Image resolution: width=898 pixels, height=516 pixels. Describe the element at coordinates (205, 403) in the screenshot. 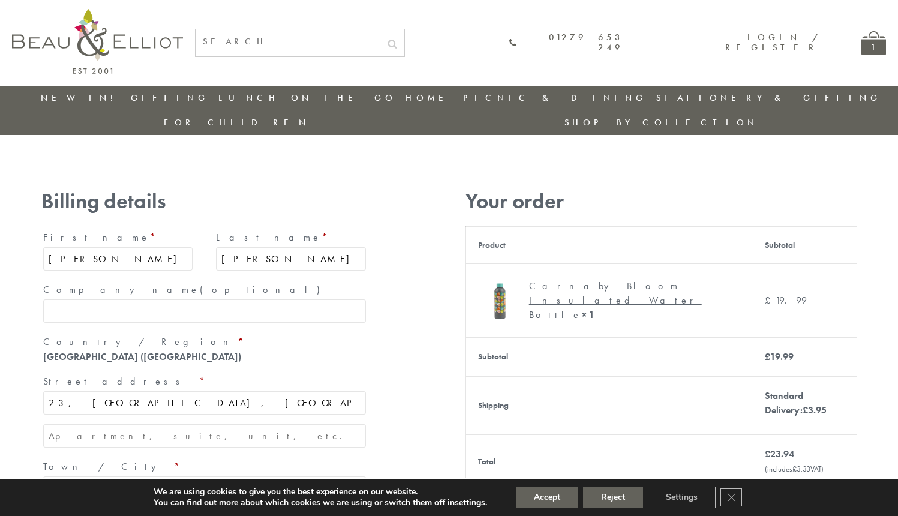

I see `input: House number and street name` at that location.